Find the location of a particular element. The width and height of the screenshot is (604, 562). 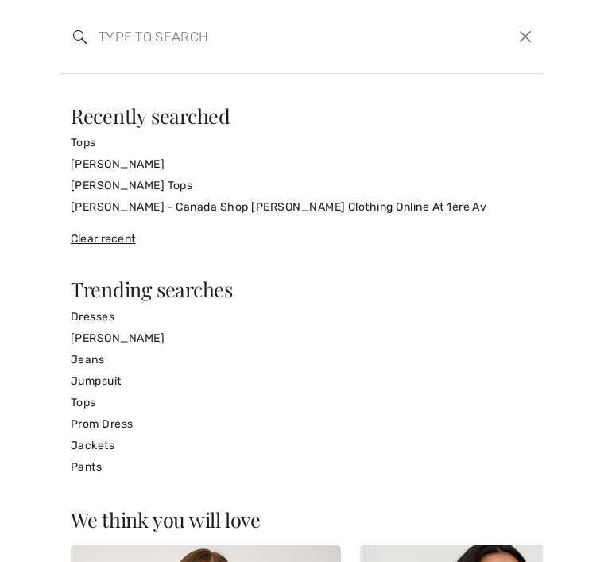

div: Clear recent is located at coordinates (302, 238).